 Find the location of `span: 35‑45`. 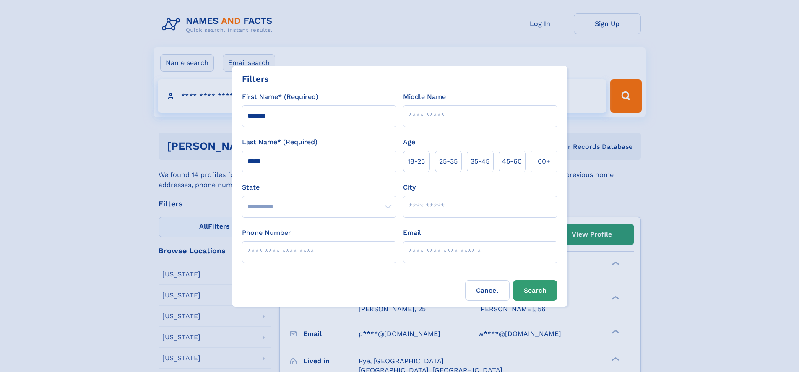

span: 35‑45 is located at coordinates (480, 161).